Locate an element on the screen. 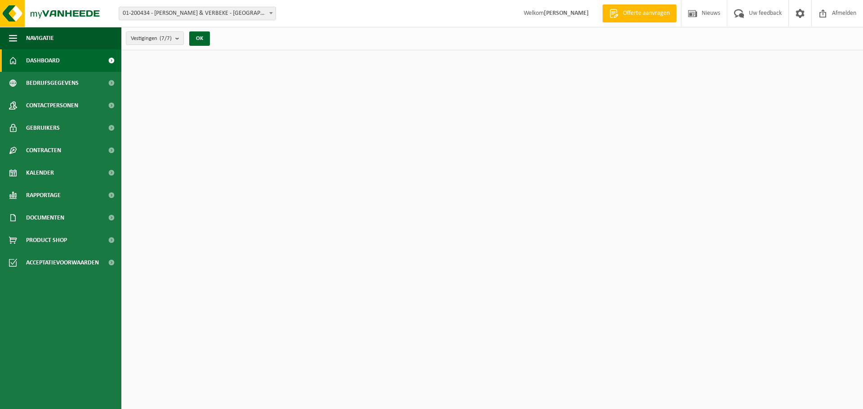 Image resolution: width=863 pixels, height=409 pixels. span: Product Shop is located at coordinates (46, 240).